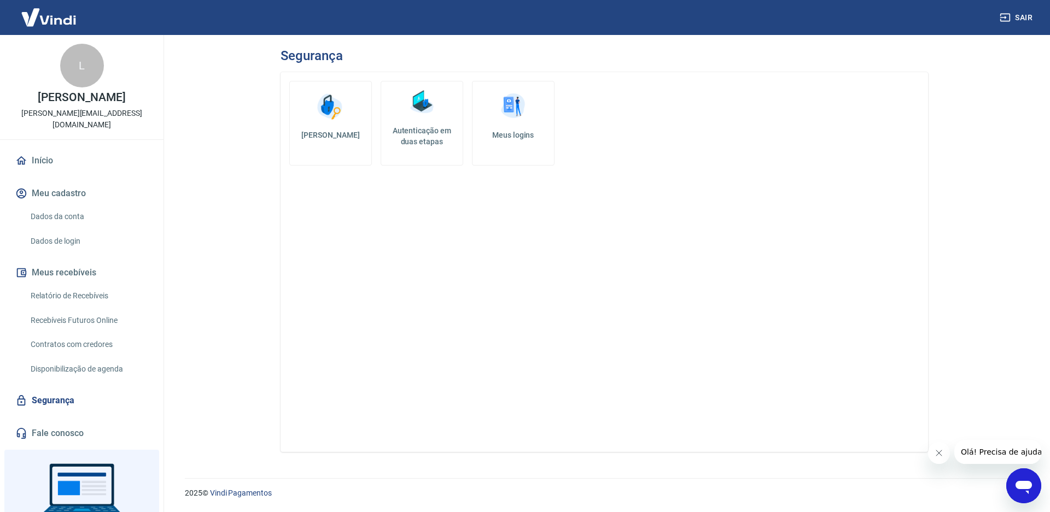 This screenshot has width=1050, height=512. Describe the element at coordinates (82, 66) in the screenshot. I see `div: L` at that location.